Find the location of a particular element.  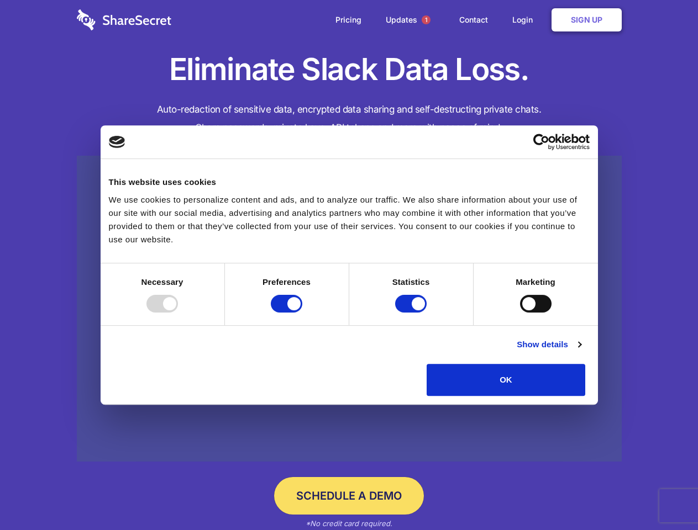

strong: Marketing is located at coordinates (535, 282).